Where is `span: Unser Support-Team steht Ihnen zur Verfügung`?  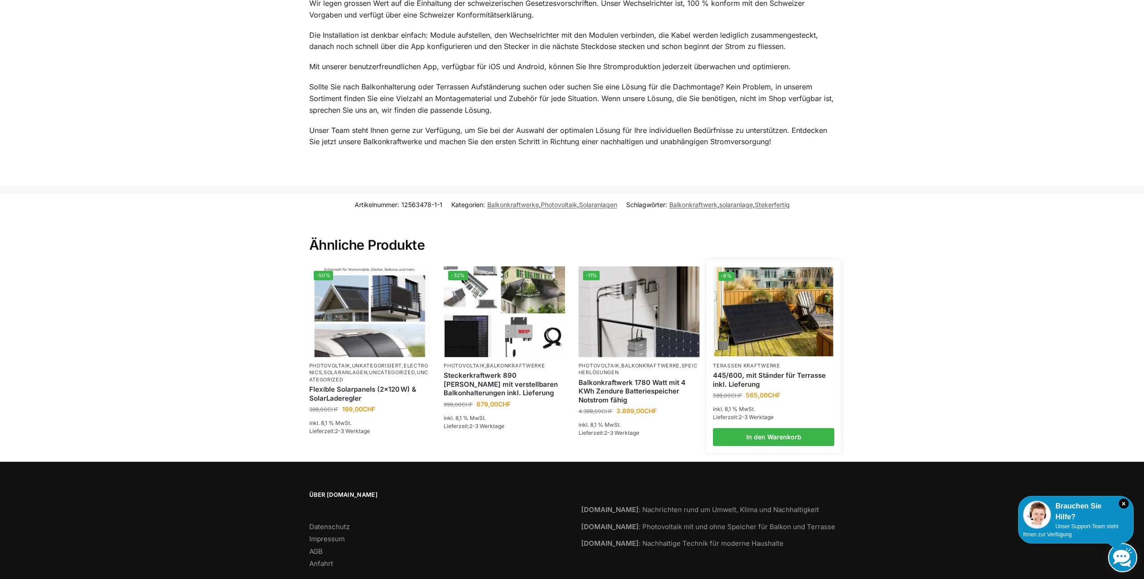
span: Unser Support-Team steht Ihnen zur Verfügung is located at coordinates (1071, 531).